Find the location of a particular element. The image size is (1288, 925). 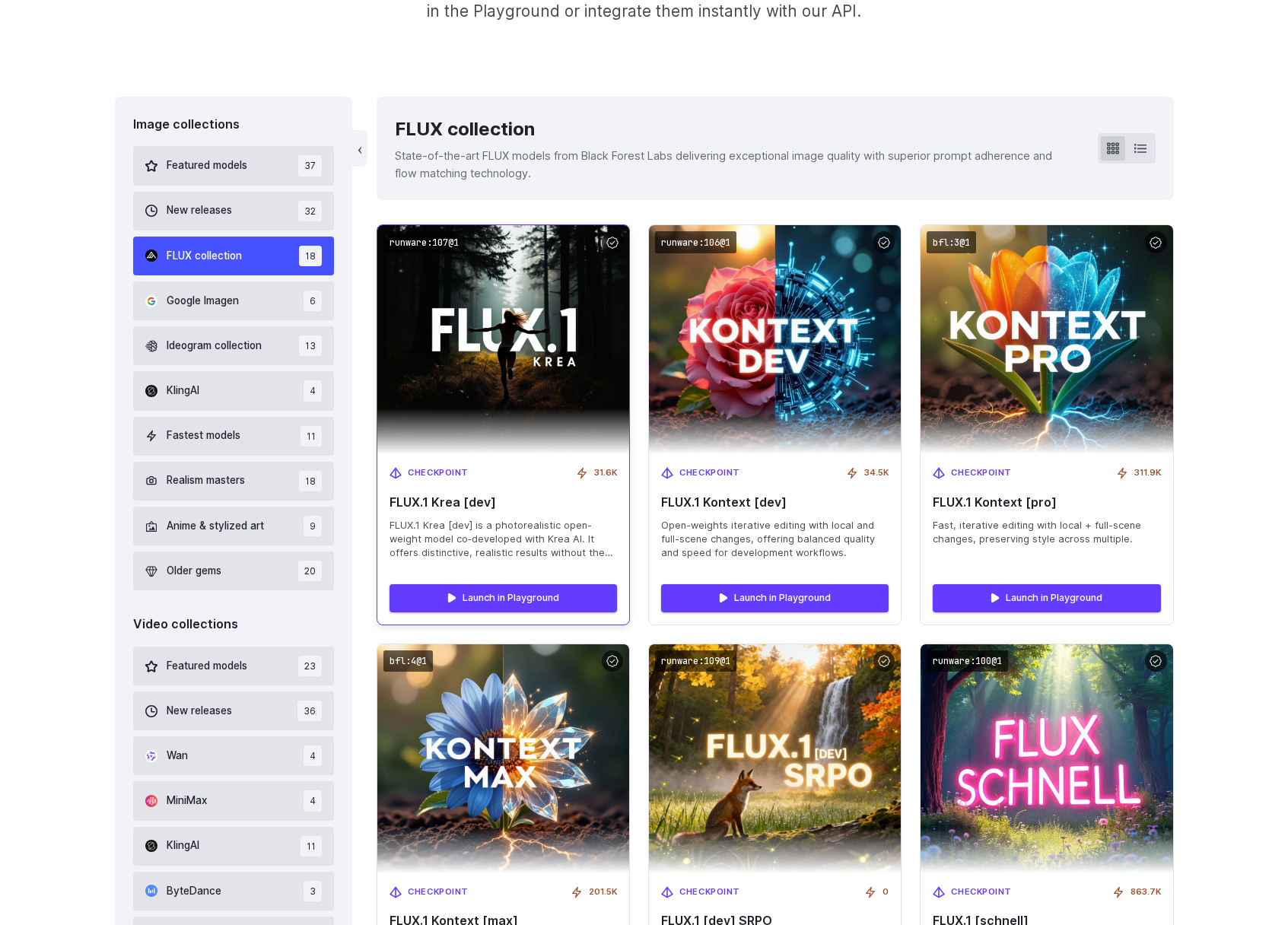

span: FLUX.1 Kontext [pro] is located at coordinates (1046, 502).